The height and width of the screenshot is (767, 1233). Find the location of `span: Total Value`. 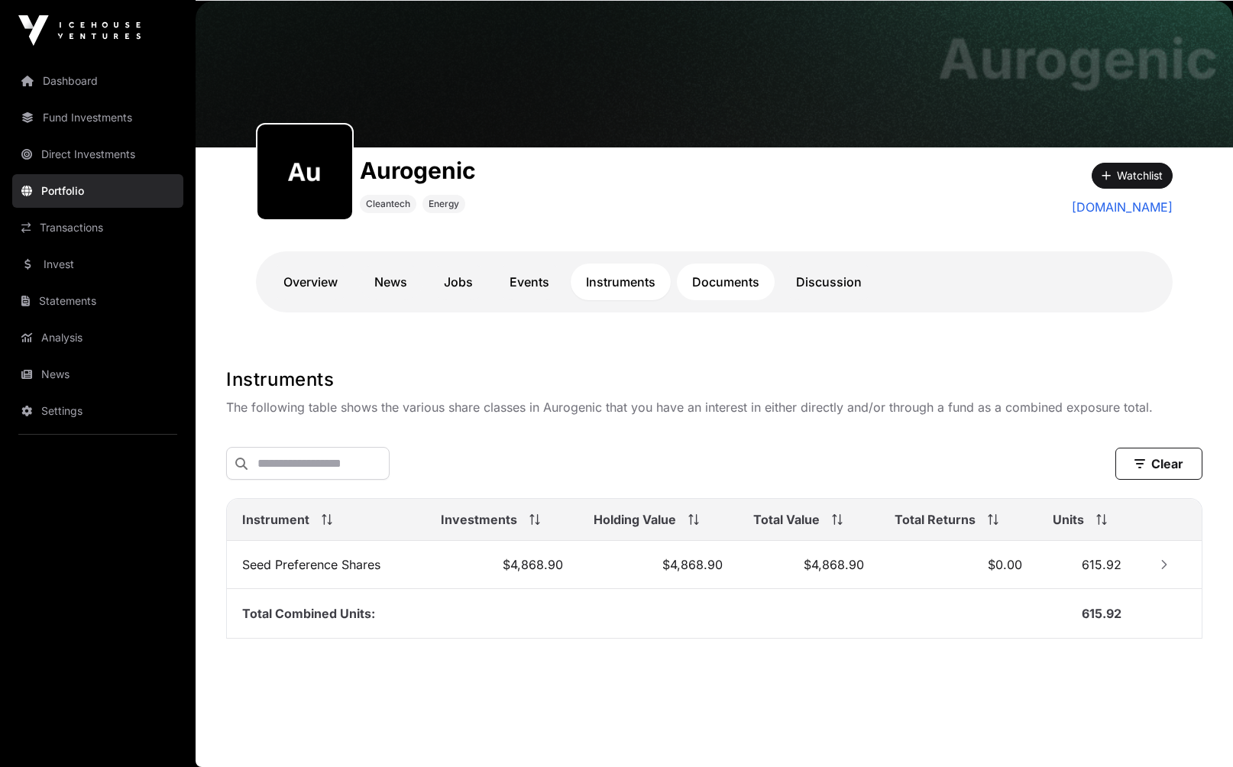

span: Total Value is located at coordinates (786, 520).